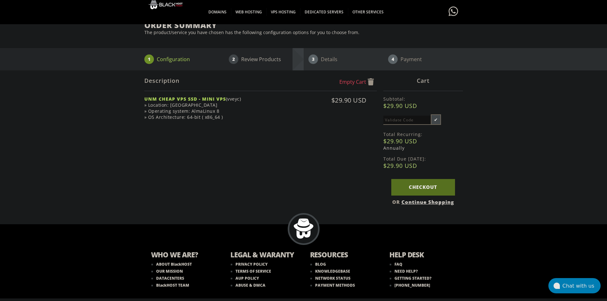 The height and width of the screenshot is (301, 607). Describe the element at coordinates (393, 59) in the screenshot. I see `span: 4` at that location.